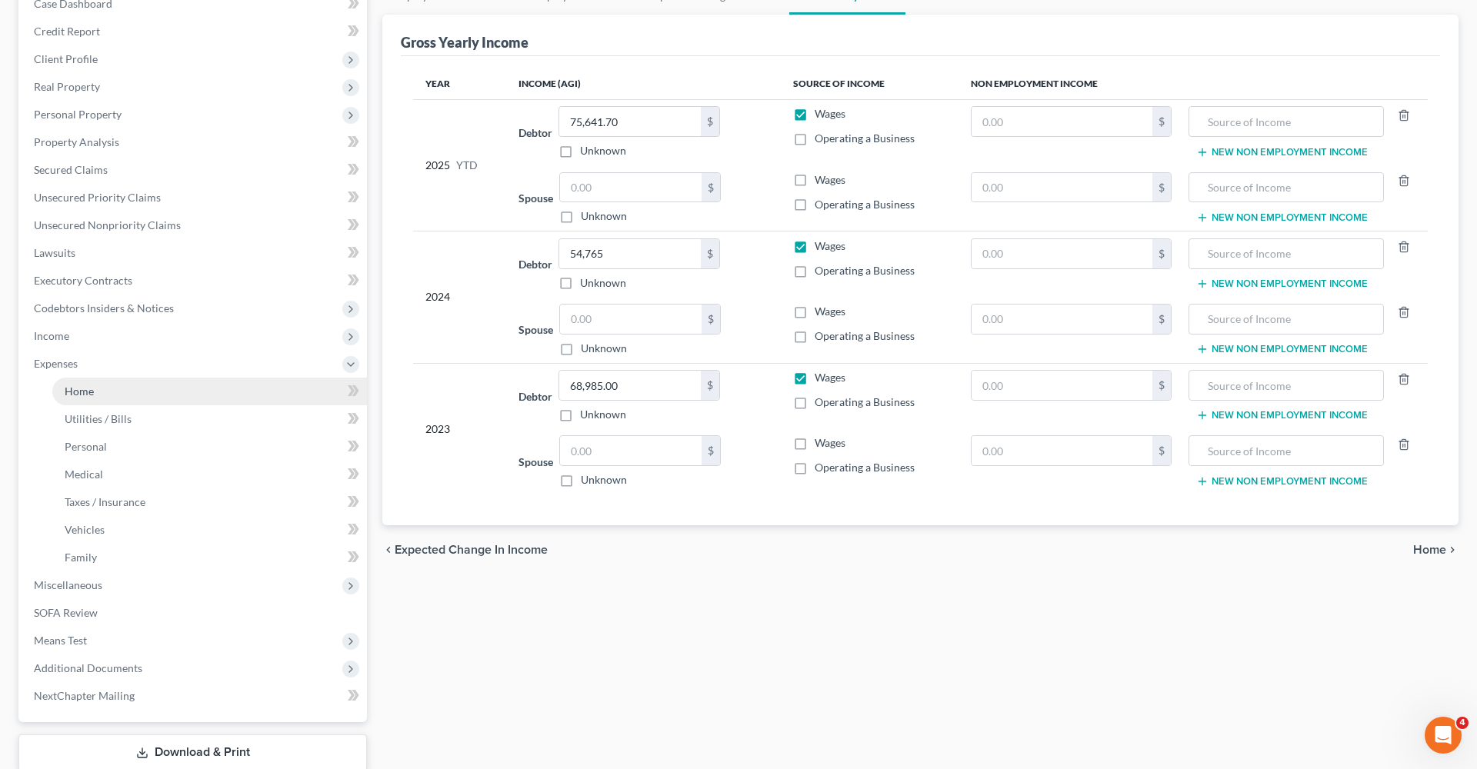  Describe the element at coordinates (65, 612) in the screenshot. I see `span: SOFA Review` at that location.